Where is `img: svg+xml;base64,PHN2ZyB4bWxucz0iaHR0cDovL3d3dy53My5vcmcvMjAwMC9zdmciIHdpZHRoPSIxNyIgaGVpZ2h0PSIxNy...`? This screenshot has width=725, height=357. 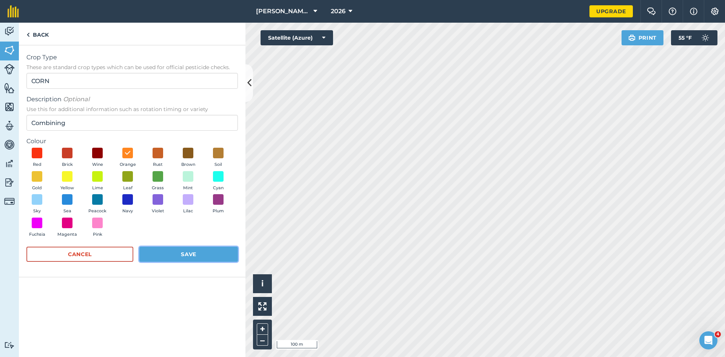 img: svg+xml;base64,PHN2ZyB4bWxucz0iaHR0cDovL3d3dy53My5vcmcvMjAwMC9zdmciIHdpZHRoPSIxNyIgaGVpZ2h0PSIxNy... is located at coordinates (693, 11).